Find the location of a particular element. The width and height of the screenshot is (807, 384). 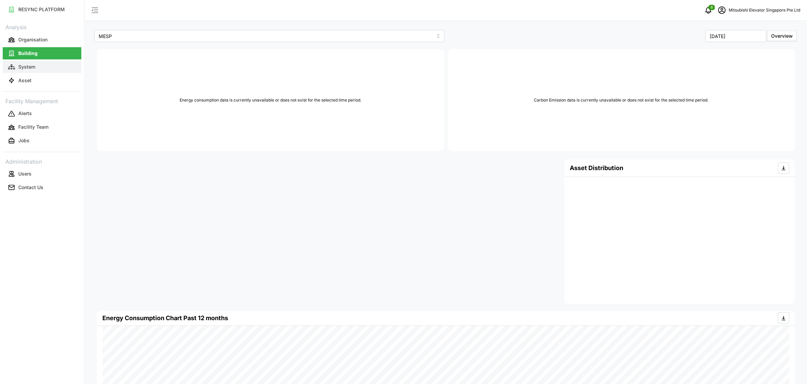

p: Organisation is located at coordinates (33, 40).